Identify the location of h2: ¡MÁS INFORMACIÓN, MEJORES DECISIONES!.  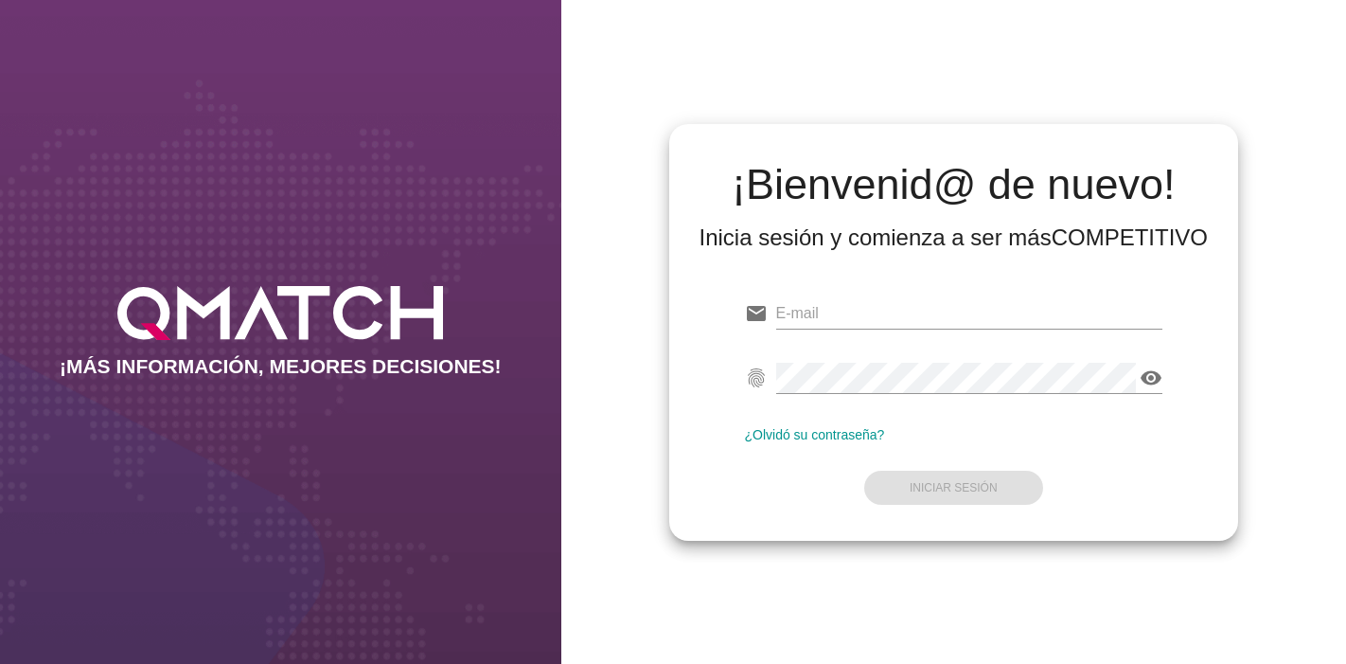
(280, 366).